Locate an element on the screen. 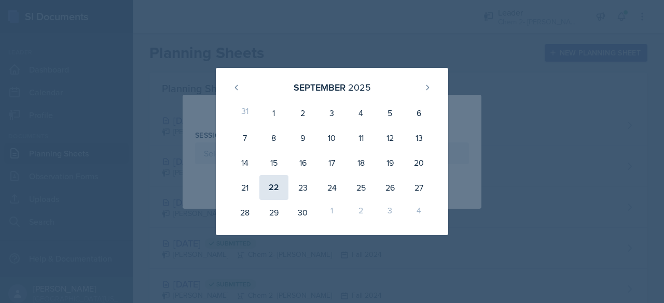 This screenshot has width=664, height=303. div: 9 is located at coordinates (303, 138).